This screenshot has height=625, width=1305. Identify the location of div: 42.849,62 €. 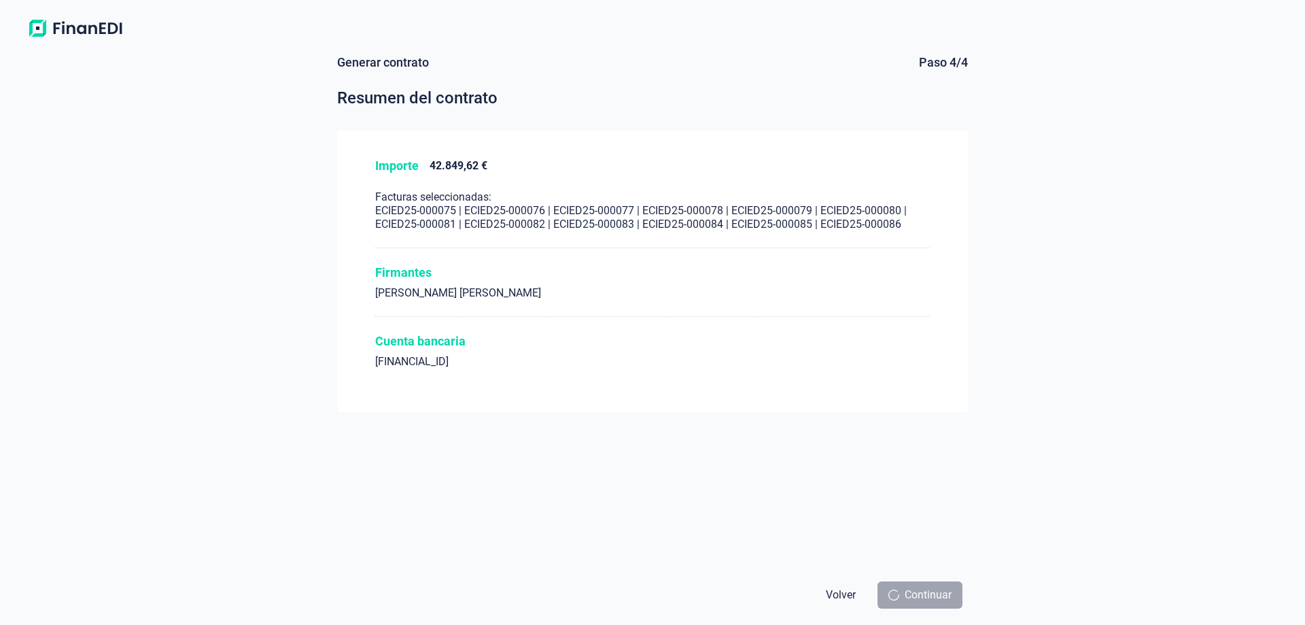
(458, 166).